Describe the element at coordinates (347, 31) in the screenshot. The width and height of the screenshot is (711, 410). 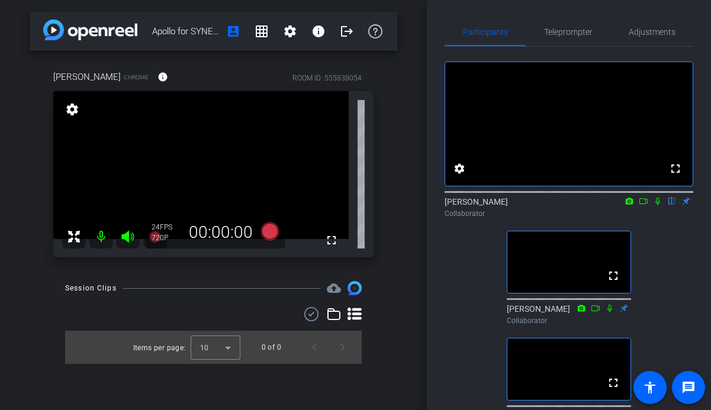
I see `mat-icon: logout` at that location.